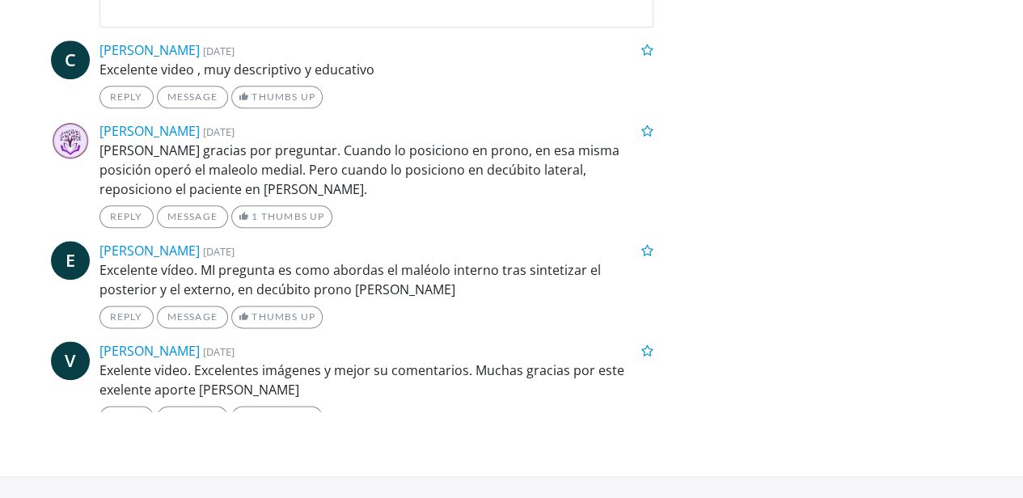  What do you see at coordinates (376, 70) in the screenshot?
I see `p: Excelente video , muy descriptivo y educativo` at bounding box center [376, 70].